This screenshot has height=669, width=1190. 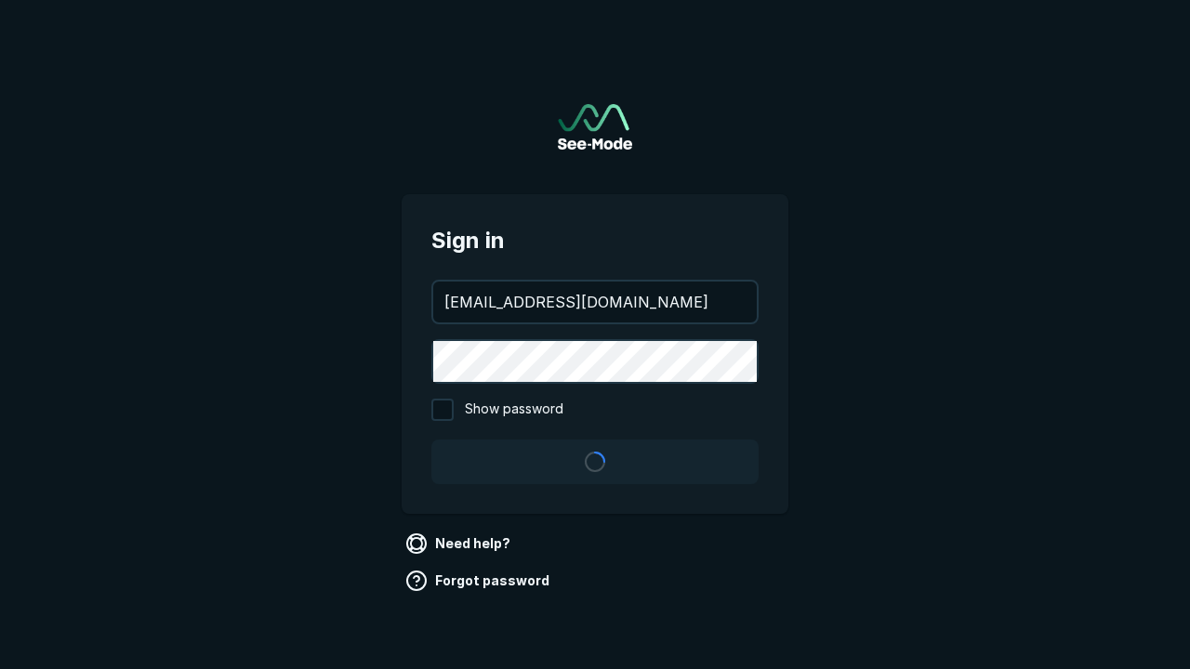 What do you see at coordinates (595, 126) in the screenshot?
I see `a: Go to sign in` at bounding box center [595, 126].